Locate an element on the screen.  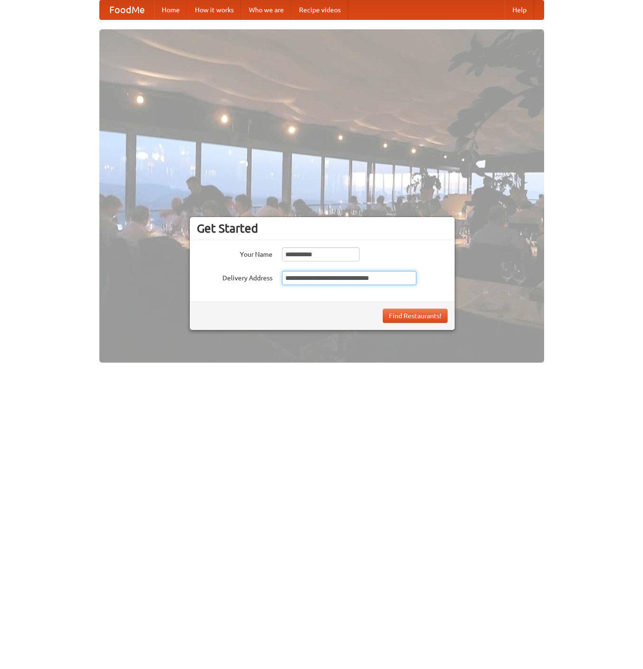
a: Home is located at coordinates (171, 10).